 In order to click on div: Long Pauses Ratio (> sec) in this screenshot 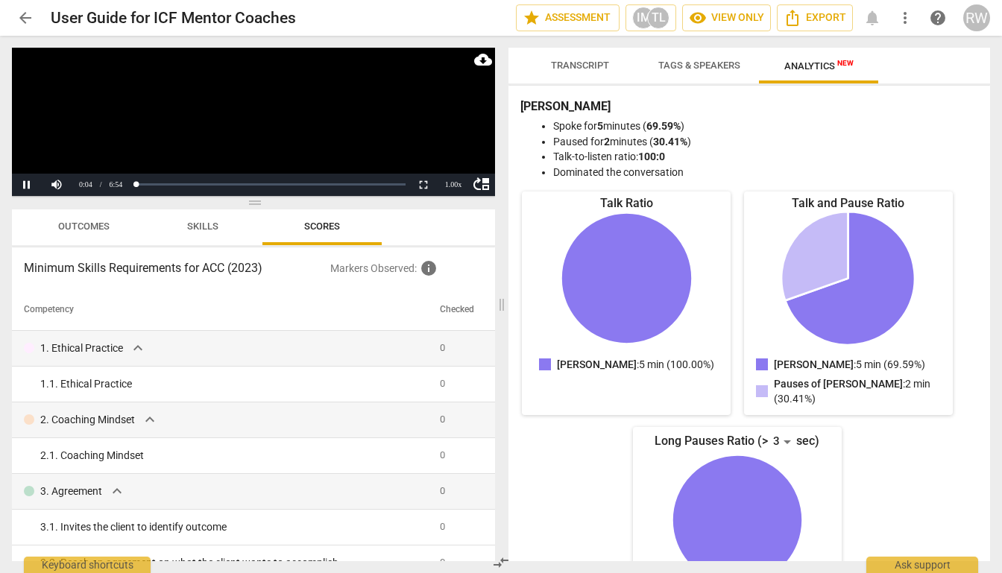, I will do `click(736, 442)`.